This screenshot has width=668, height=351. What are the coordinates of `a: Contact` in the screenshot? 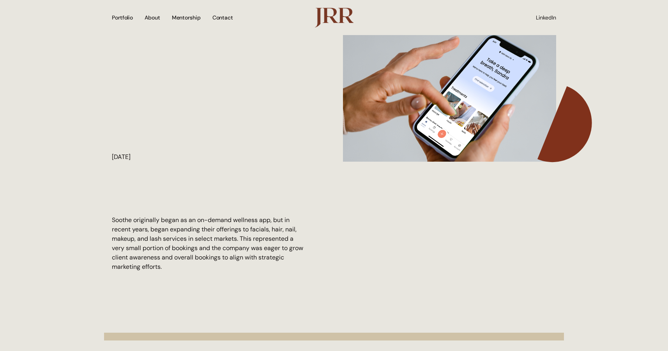 It's located at (223, 18).